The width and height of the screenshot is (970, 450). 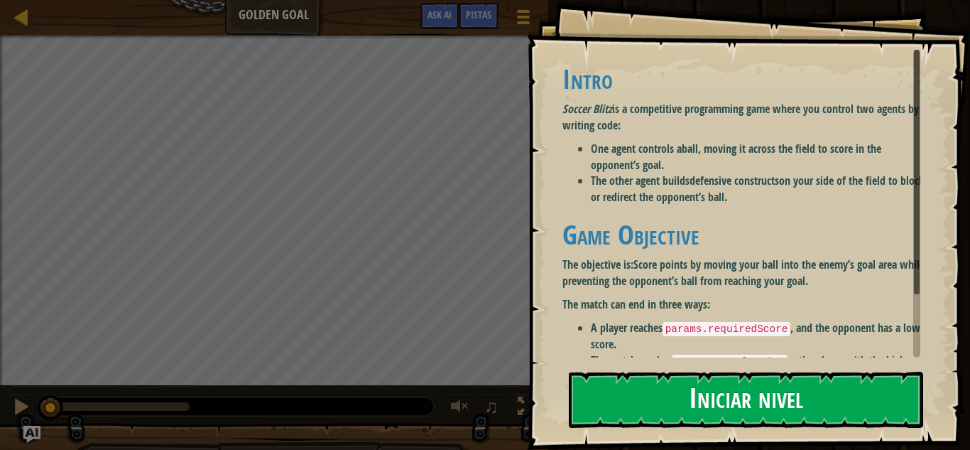 I want to click on p: The match can end in three ways:, so click(x=747, y=304).